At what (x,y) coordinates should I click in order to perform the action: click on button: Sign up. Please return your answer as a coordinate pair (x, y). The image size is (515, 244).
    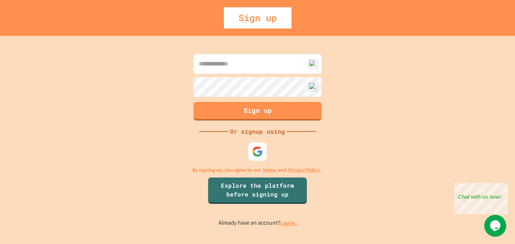
    Looking at the image, I should click on (257, 111).